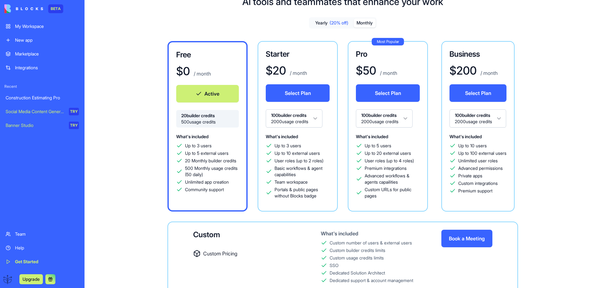 The image size is (601, 288). What do you see at coordinates (366, 70) in the screenshot?
I see `h1: $ 50` at bounding box center [366, 70].